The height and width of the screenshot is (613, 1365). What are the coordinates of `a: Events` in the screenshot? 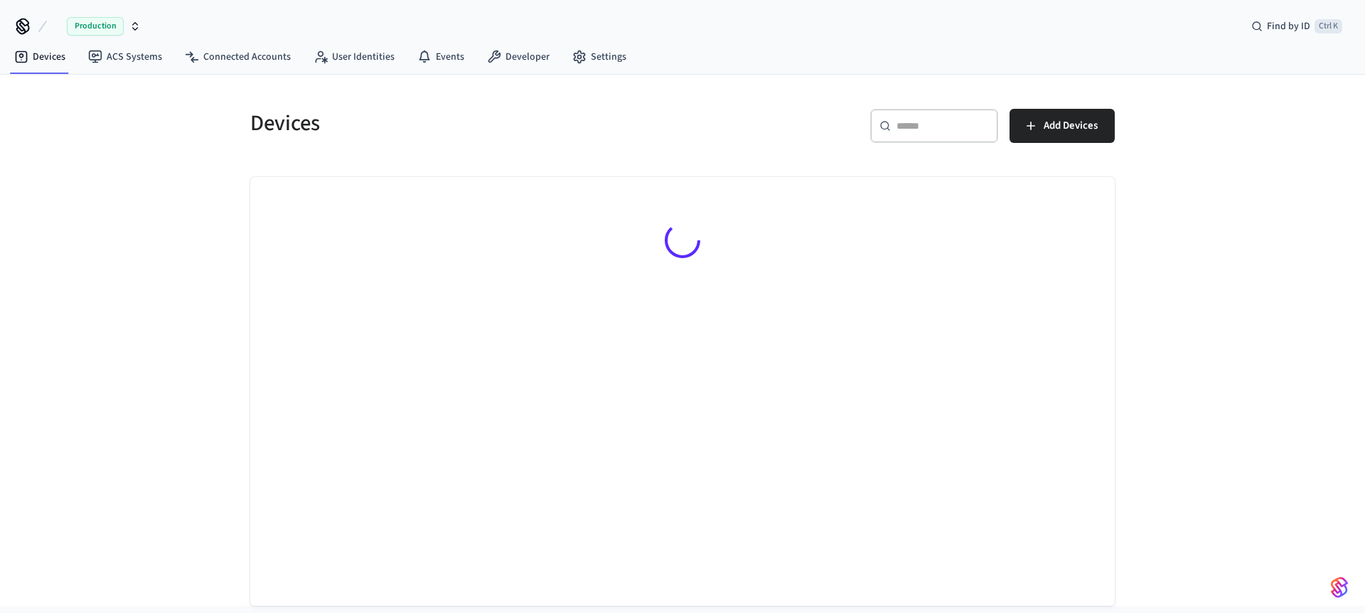 It's located at (441, 57).